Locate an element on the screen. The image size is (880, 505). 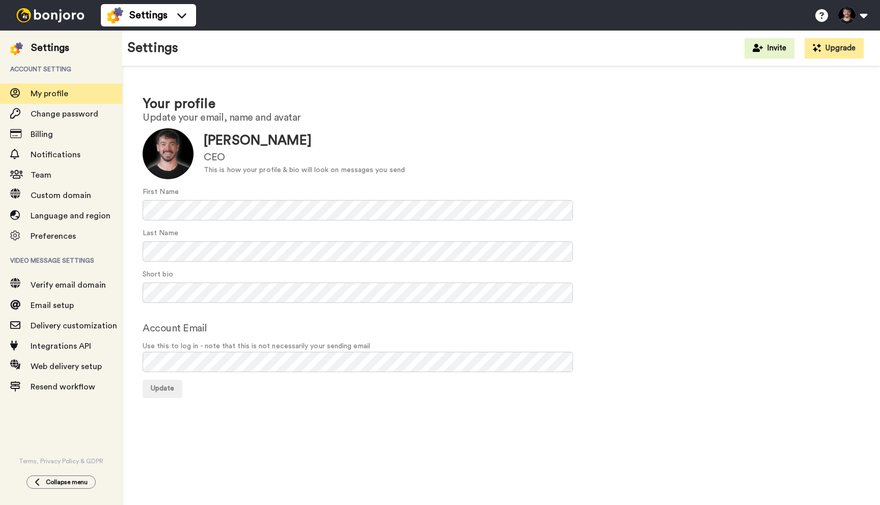
span: Notifications is located at coordinates (56, 155).